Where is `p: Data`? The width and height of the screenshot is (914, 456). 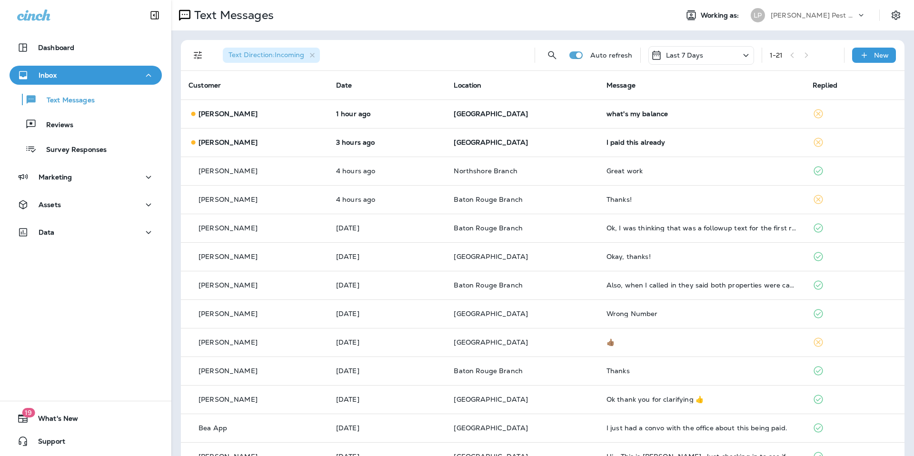 p: Data is located at coordinates (47, 232).